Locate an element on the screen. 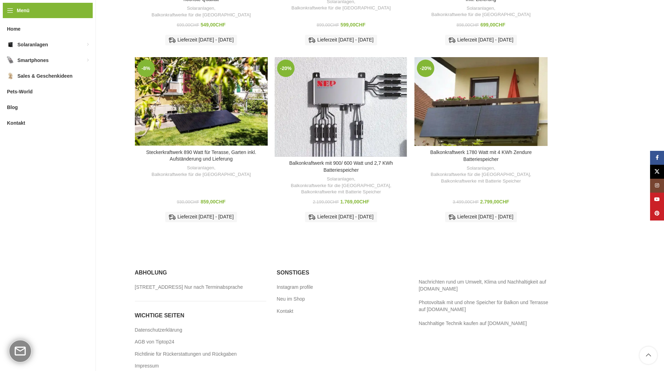 This screenshot has height=371, width=664. a: Datenschutzerklärung is located at coordinates (159, 331).